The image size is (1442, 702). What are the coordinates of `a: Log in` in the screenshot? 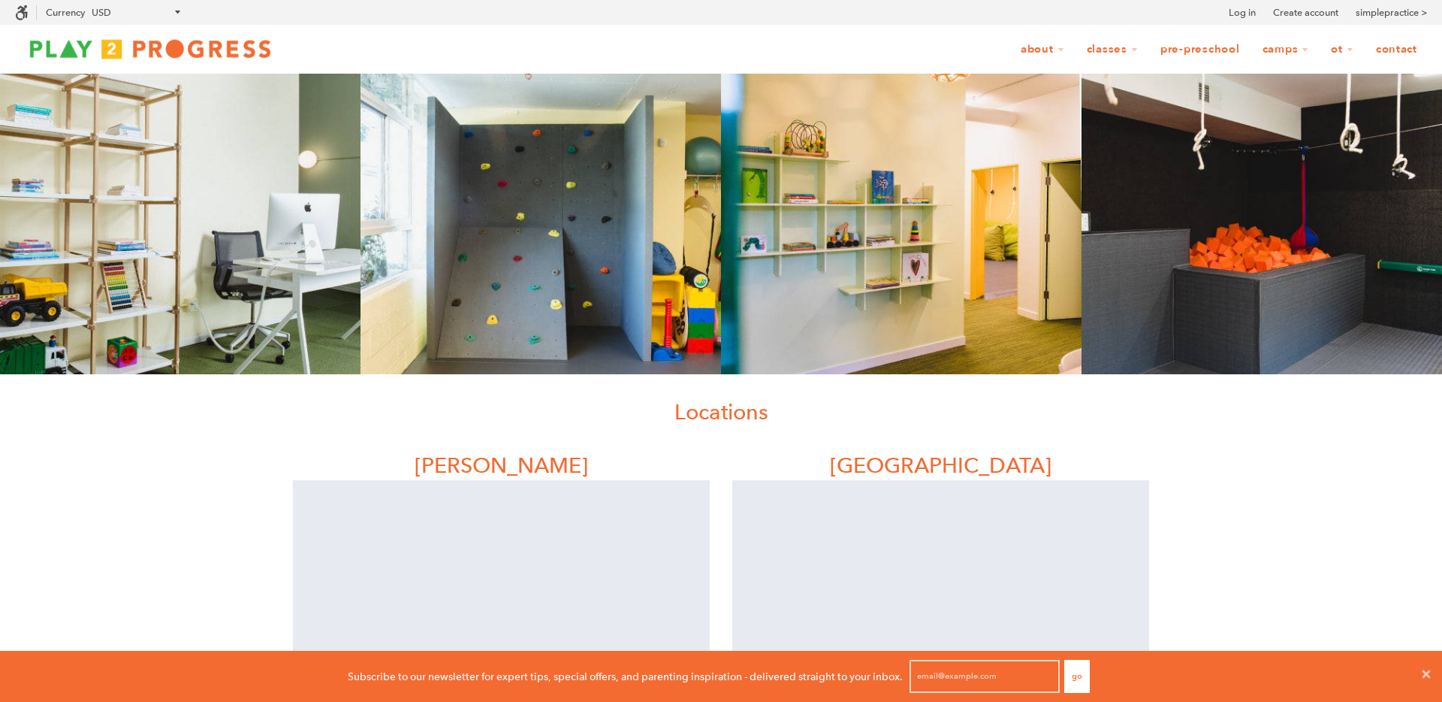 It's located at (1242, 13).